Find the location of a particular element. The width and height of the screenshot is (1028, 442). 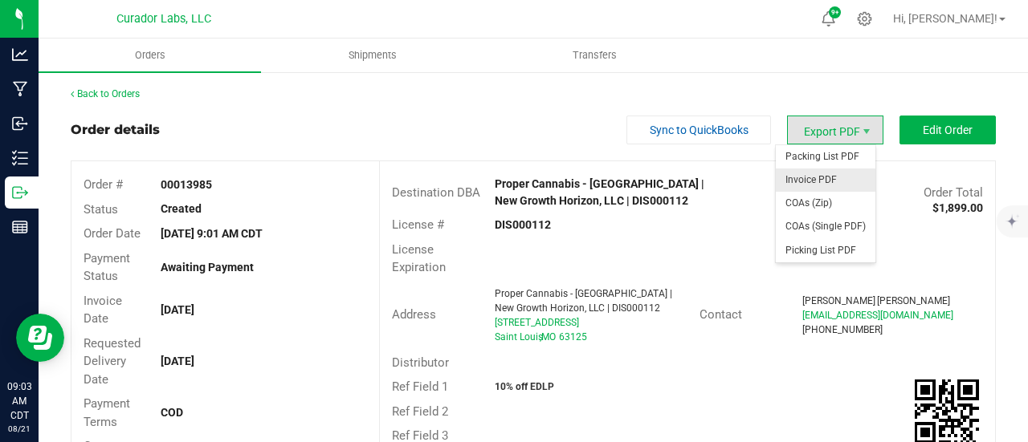

span: 63125 is located at coordinates (572, 337).